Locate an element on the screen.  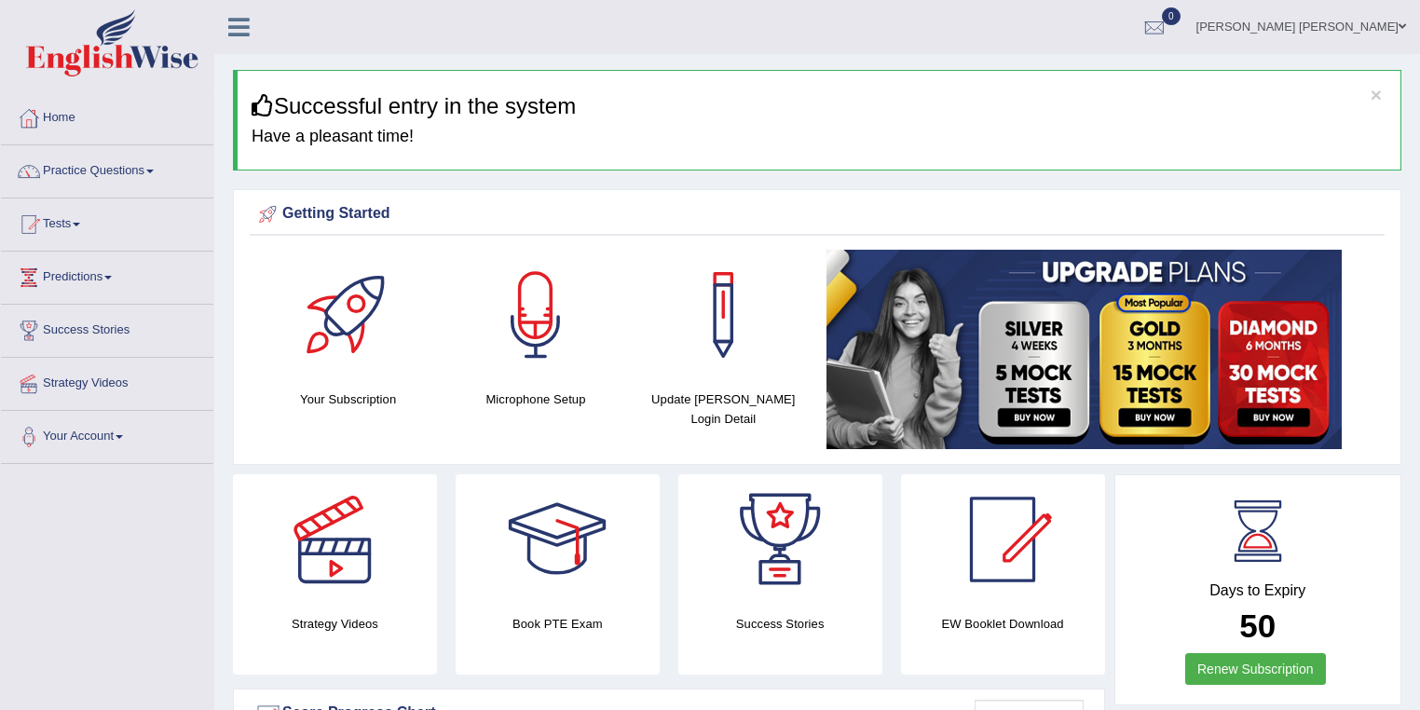
a: Predictions is located at coordinates (107, 275).